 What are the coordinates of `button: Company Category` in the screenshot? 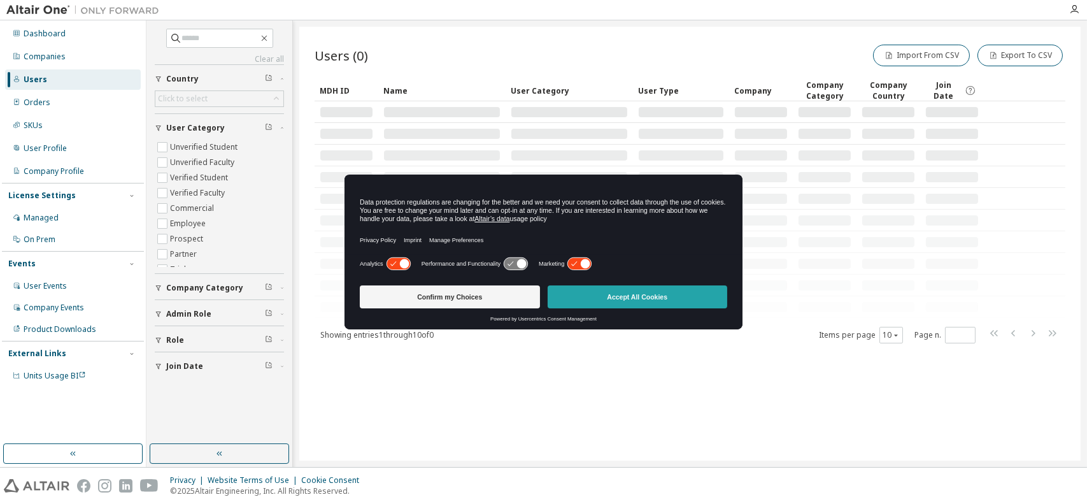 It's located at (219, 288).